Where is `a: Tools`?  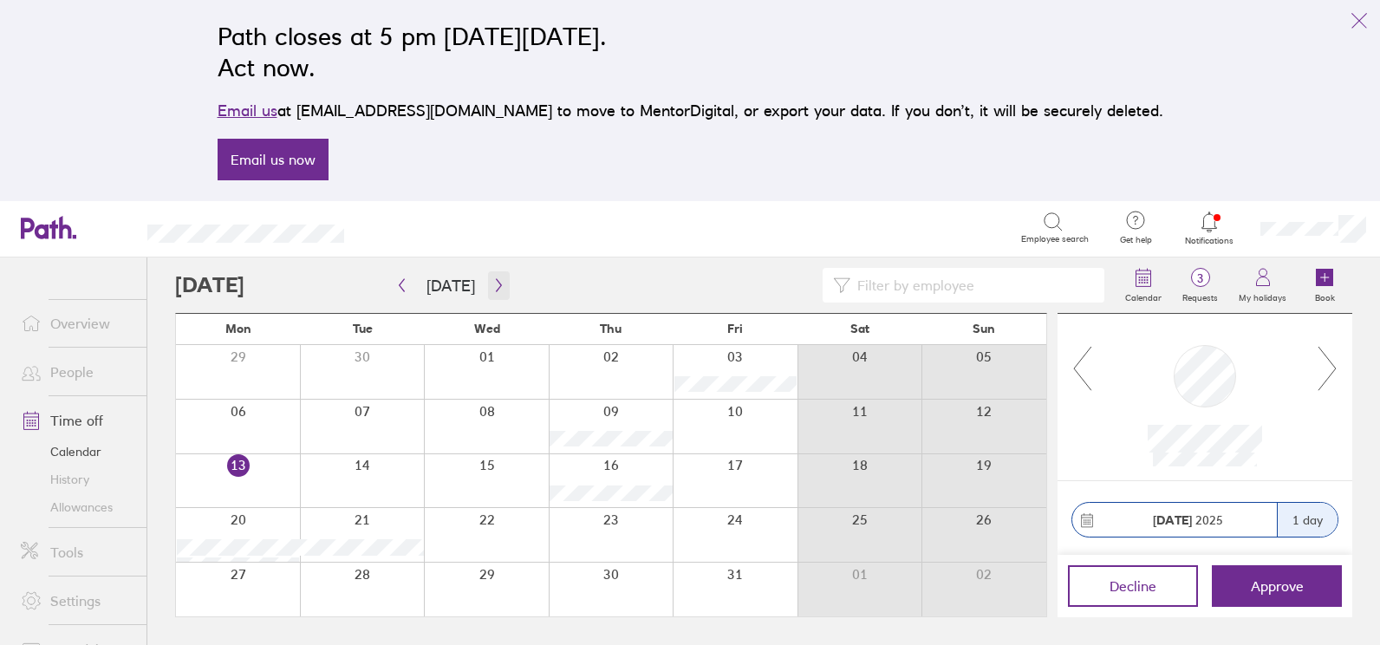 a: Tools is located at coordinates (76, 552).